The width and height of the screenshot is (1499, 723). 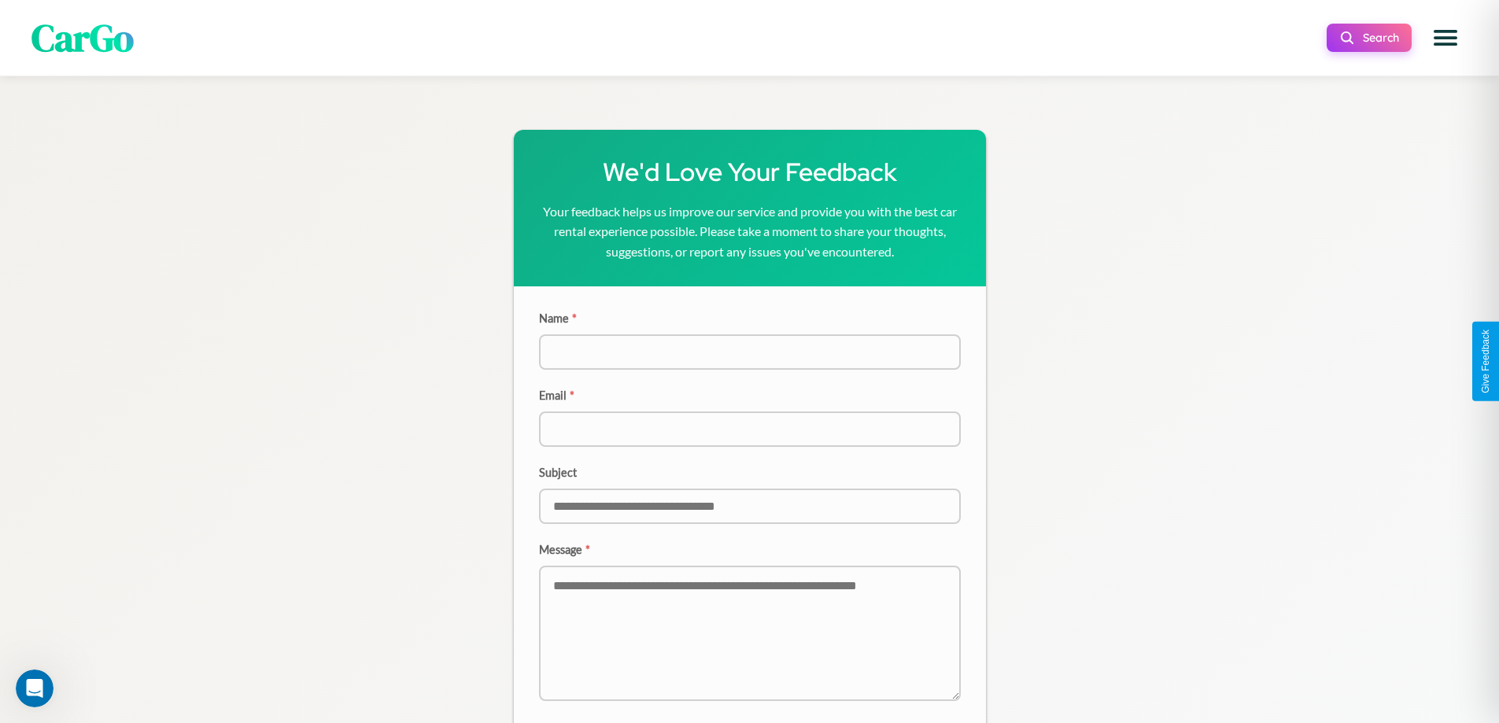 What do you see at coordinates (1369, 38) in the screenshot?
I see `button: Search` at bounding box center [1369, 38].